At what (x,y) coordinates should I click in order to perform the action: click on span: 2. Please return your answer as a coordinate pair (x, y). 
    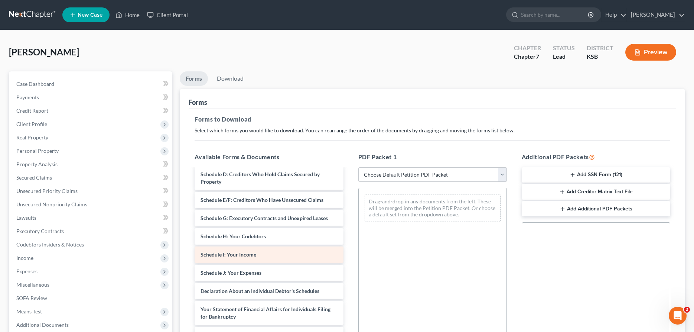
    Looking at the image, I should click on (687, 309).